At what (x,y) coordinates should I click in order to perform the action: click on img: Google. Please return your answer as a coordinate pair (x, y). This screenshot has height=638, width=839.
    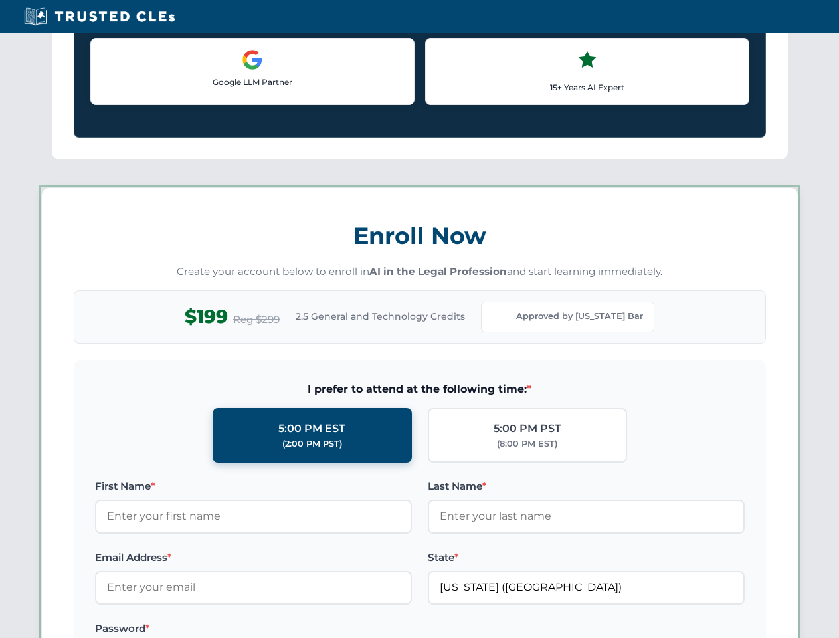
    Looking at the image, I should click on (252, 60).